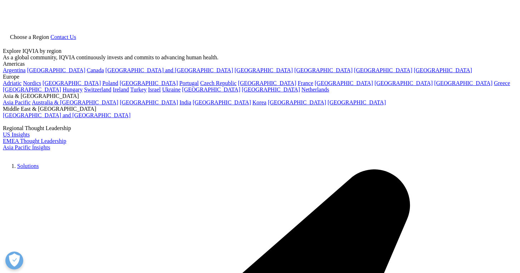  Describe the element at coordinates (260, 64) in the screenshot. I see `div: Americas` at that location.